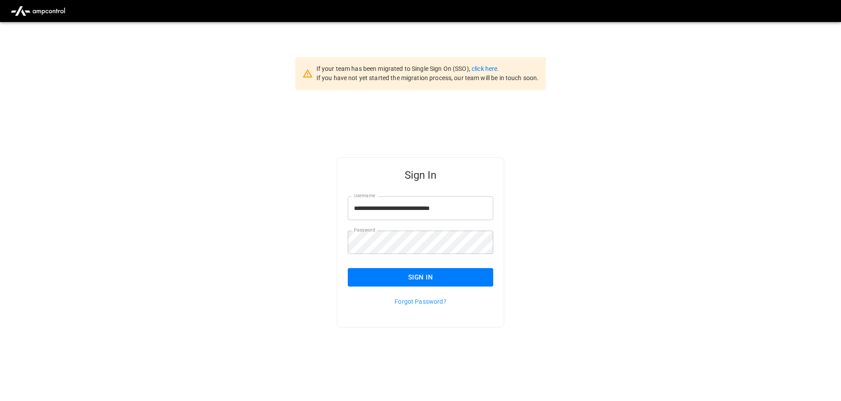 This screenshot has width=841, height=401. I want to click on span: If you have not yet started the migration process, our team will be in touch soon., so click(427, 78).